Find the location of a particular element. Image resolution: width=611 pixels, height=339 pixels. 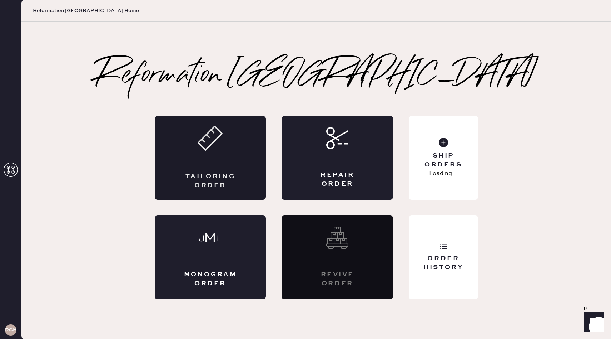

div: Monogram Order is located at coordinates (211, 279).